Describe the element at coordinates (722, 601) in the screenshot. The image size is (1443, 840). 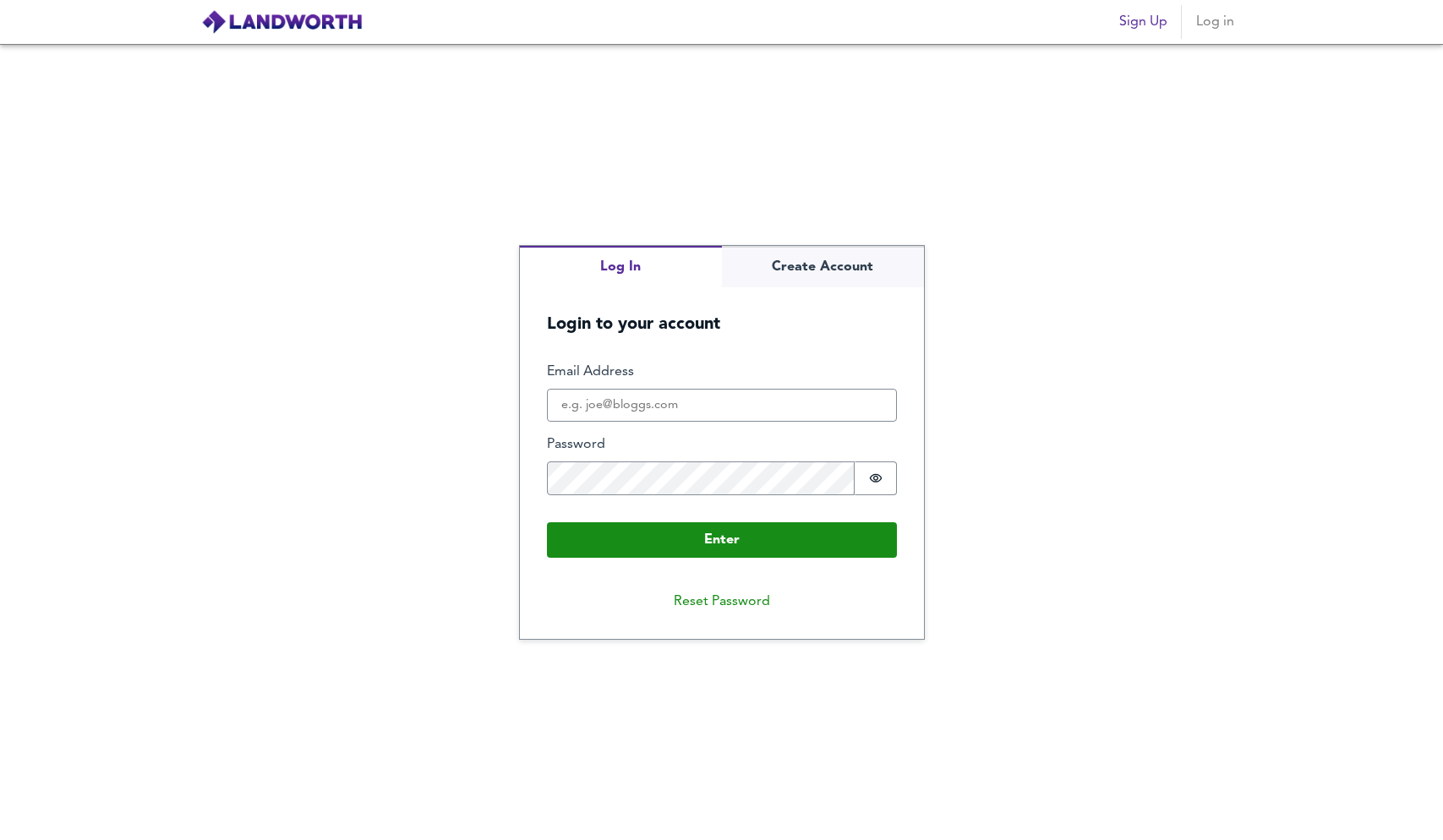
I see `button: Reset Password` at that location.